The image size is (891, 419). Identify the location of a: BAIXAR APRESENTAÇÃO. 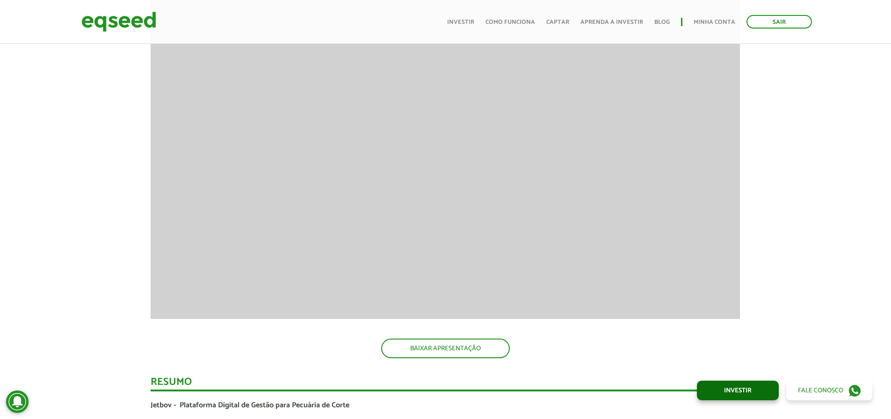
(445, 348).